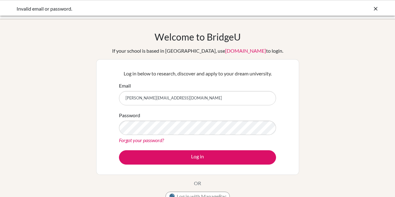 Image resolution: width=395 pixels, height=197 pixels. Describe the element at coordinates (198, 37) in the screenshot. I see `h1: Welcome to BridgeU` at that location.